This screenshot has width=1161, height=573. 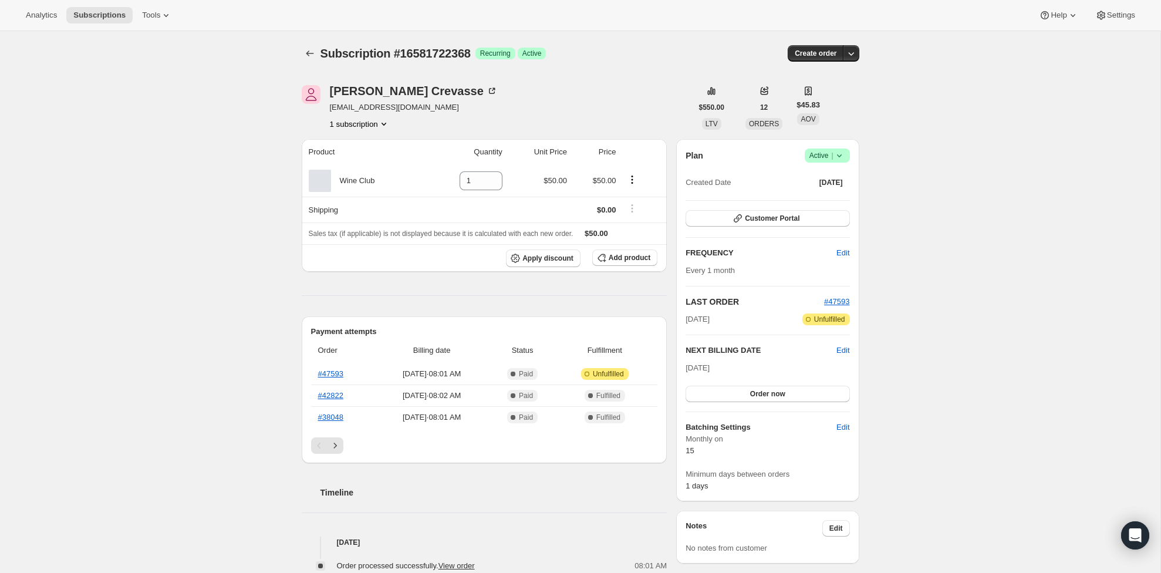 What do you see at coordinates (484, 446) in the screenshot?
I see `nav: Pagination` at bounding box center [484, 446].